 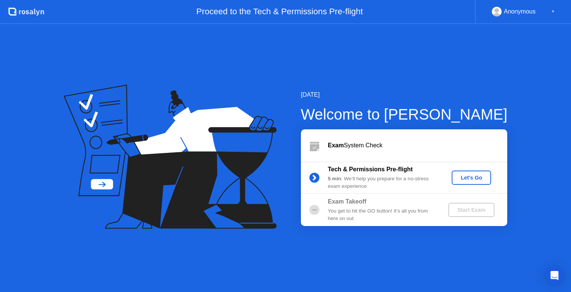 I want to click on div: : We’ll help you prepare for a no-stress exam experience, so click(x=382, y=183).